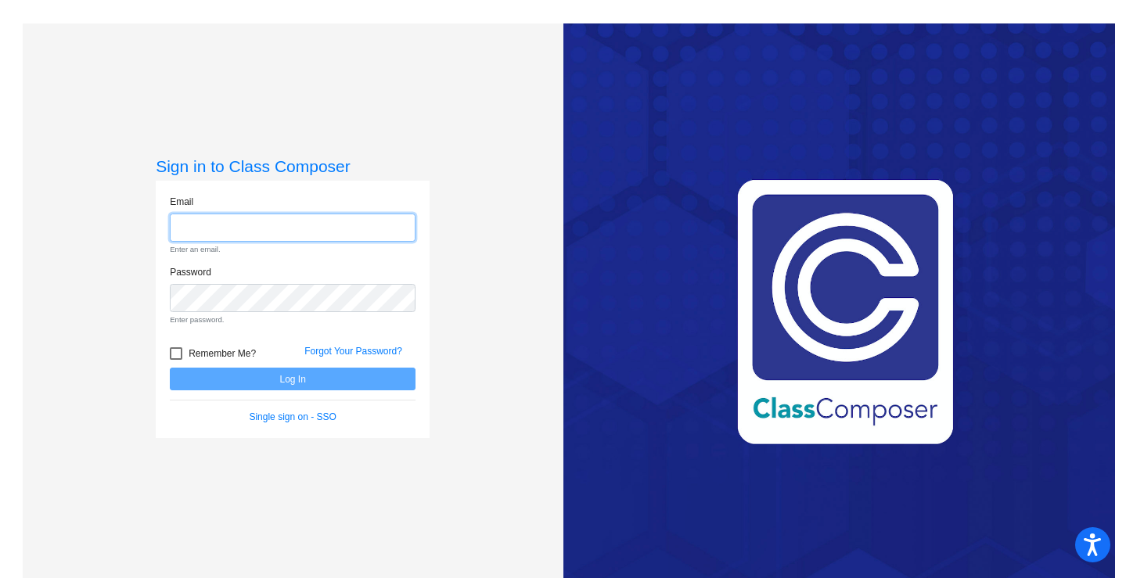 This screenshot has height=578, width=1126. What do you see at coordinates (293, 379) in the screenshot?
I see `button: Log In` at bounding box center [293, 379].